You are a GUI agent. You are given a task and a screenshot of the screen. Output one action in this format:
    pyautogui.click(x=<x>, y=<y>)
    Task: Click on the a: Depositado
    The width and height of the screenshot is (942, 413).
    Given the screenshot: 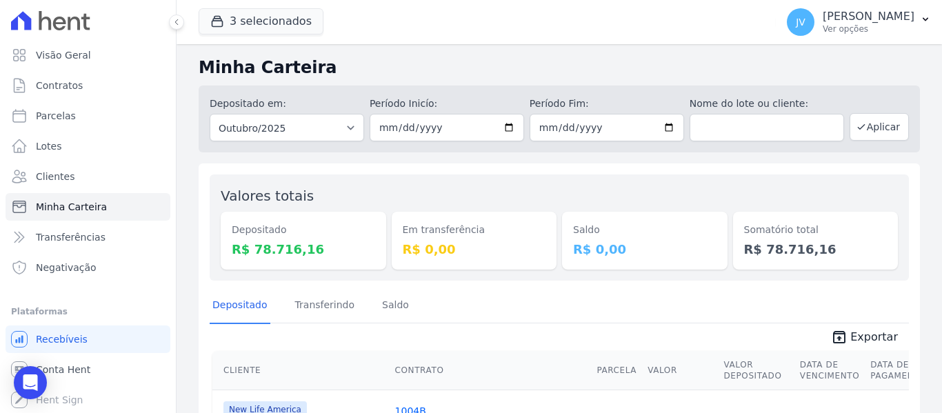 What is the action you would take?
    pyautogui.click(x=240, y=306)
    